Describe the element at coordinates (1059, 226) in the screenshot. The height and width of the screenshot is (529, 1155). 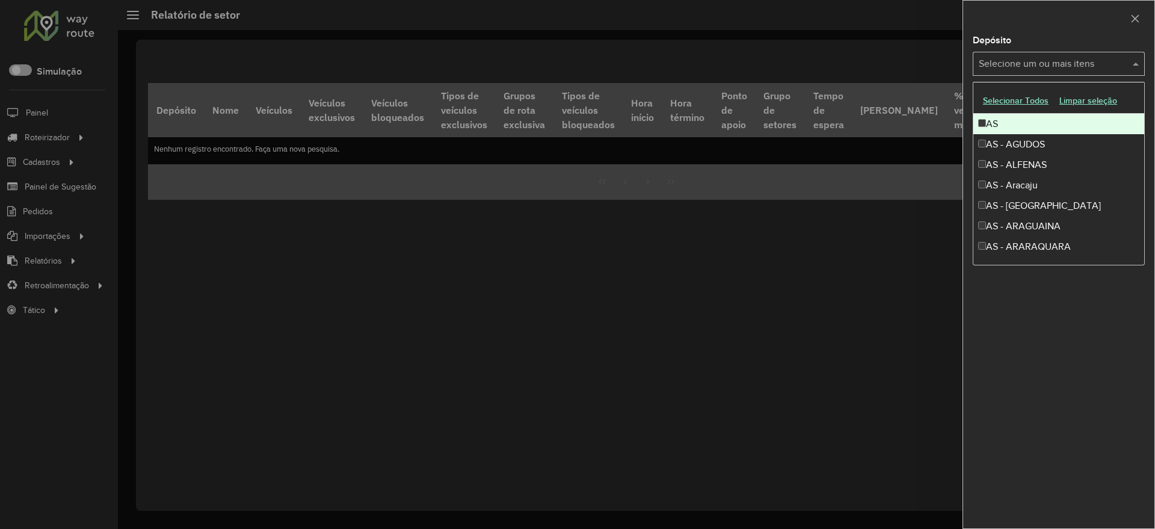
I see `div: AS - ARAGUAINA` at that location.